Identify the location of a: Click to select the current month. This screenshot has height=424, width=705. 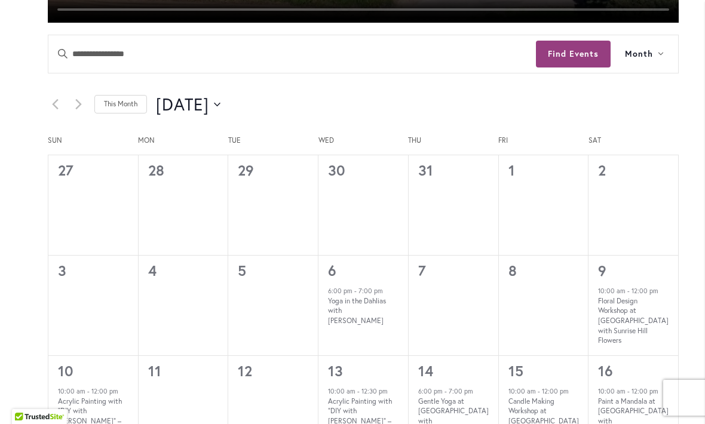
(121, 104).